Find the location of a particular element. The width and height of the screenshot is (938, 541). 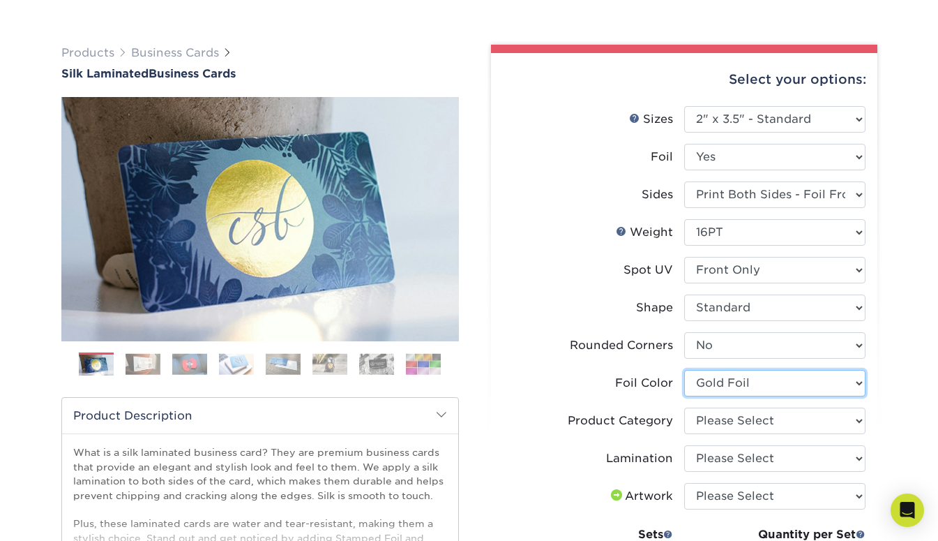

h2: Product Description is located at coordinates (260, 415).